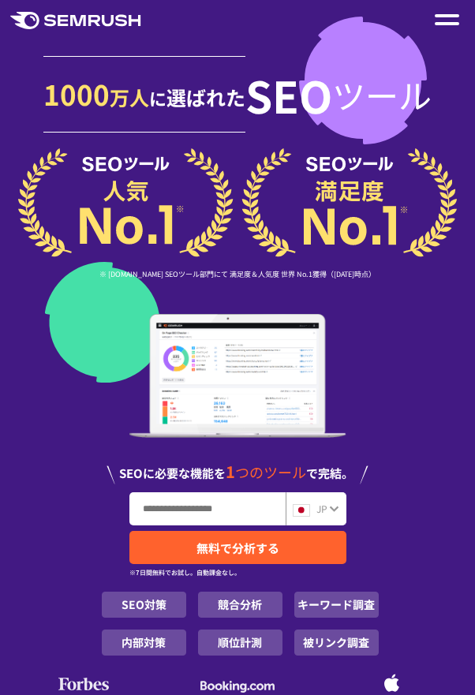 The height and width of the screenshot is (695, 475). What do you see at coordinates (237, 472) in the screenshot?
I see `div: SEOに必要な機能を` at bounding box center [237, 472].